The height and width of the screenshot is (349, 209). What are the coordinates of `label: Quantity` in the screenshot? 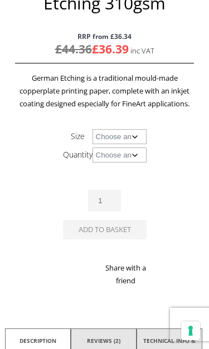 It's located at (77, 154).